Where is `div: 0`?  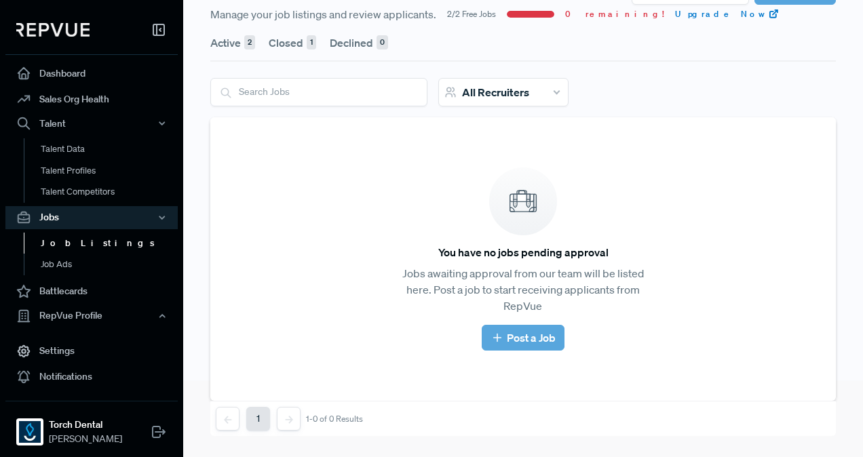
div: 0 is located at coordinates (382, 43).